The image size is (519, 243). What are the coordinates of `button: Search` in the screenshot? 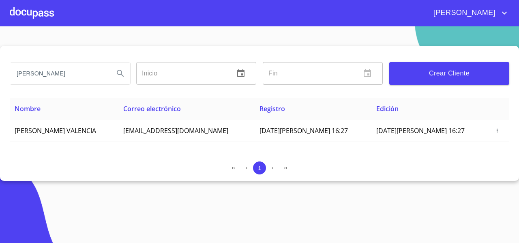 It's located at (120, 73).